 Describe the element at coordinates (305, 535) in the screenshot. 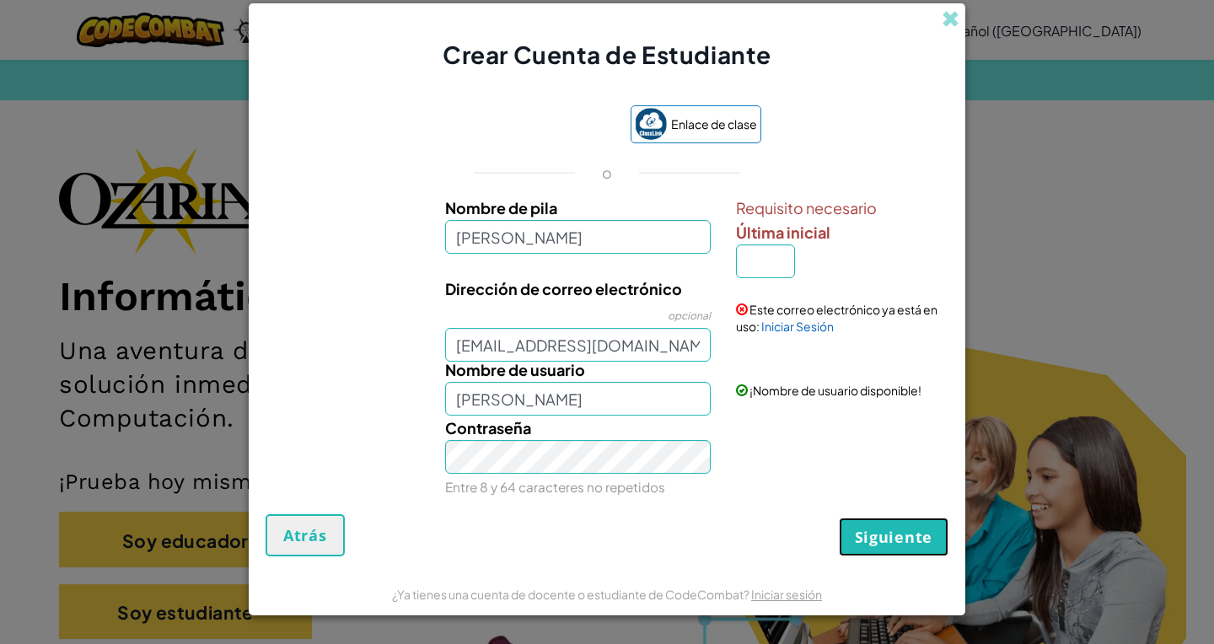

I see `button: Atrás` at that location.